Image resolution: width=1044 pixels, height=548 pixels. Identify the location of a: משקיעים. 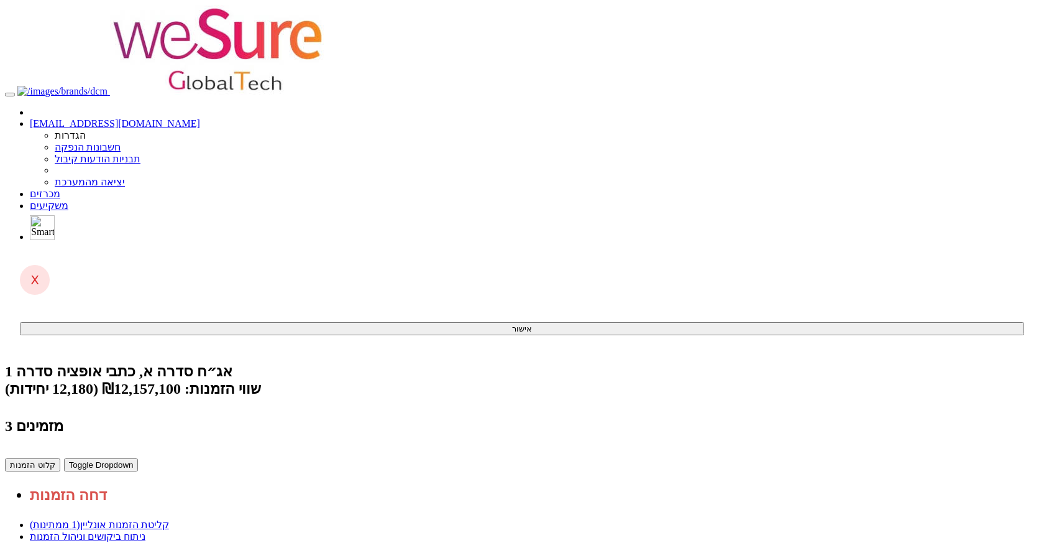
(49, 205).